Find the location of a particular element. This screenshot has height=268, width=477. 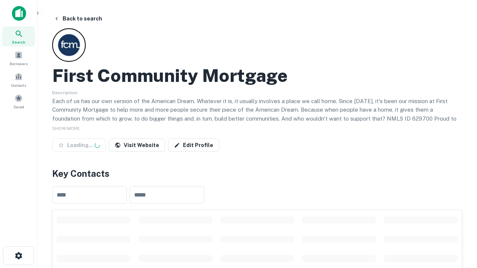

a: Saved is located at coordinates (19, 101).